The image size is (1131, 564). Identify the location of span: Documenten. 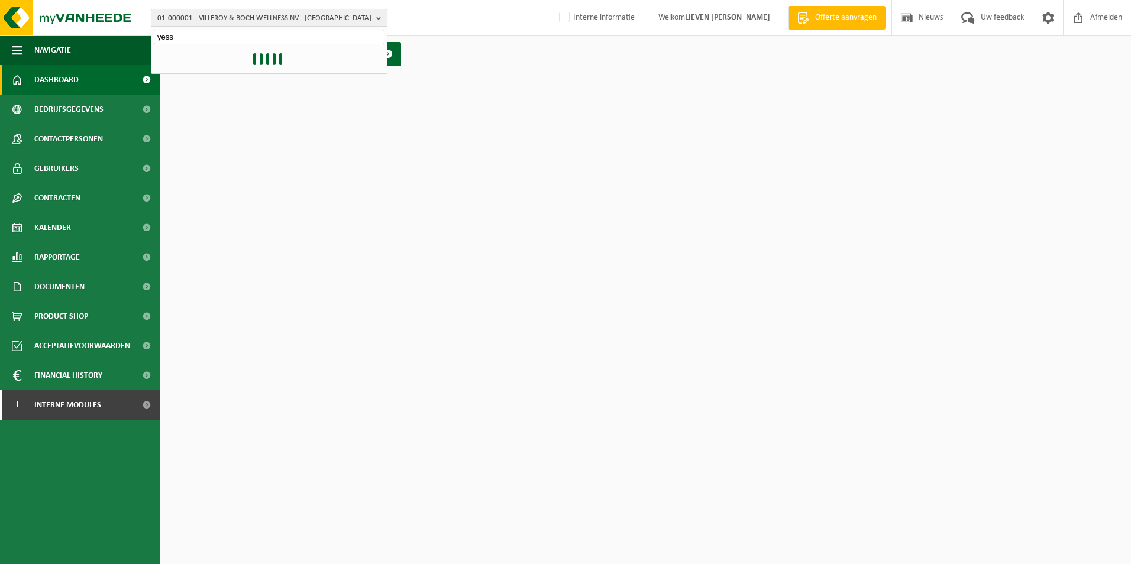
(59, 287).